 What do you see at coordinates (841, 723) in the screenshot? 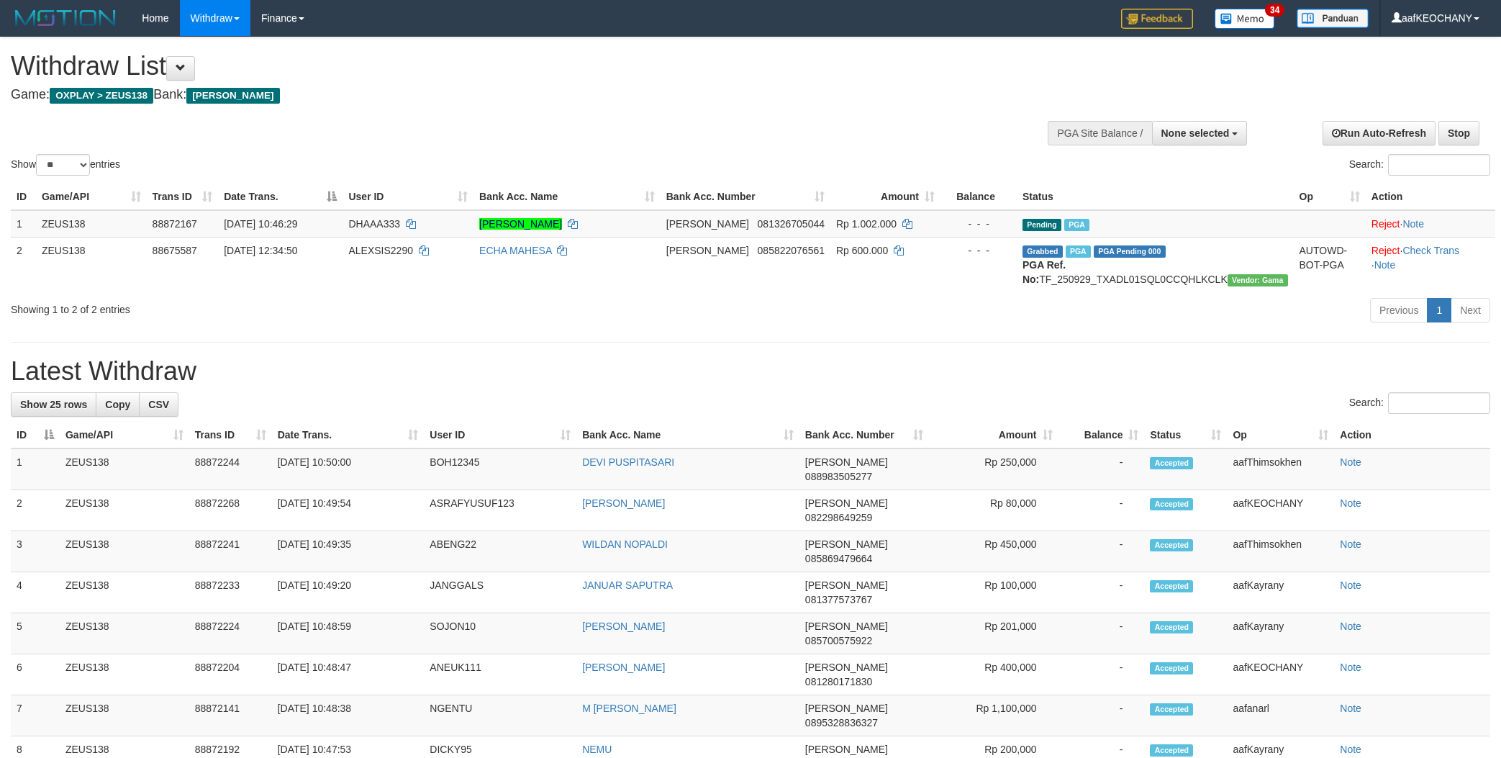
I see `span: Copy 0895328836327 to clipboard` at bounding box center [841, 723].